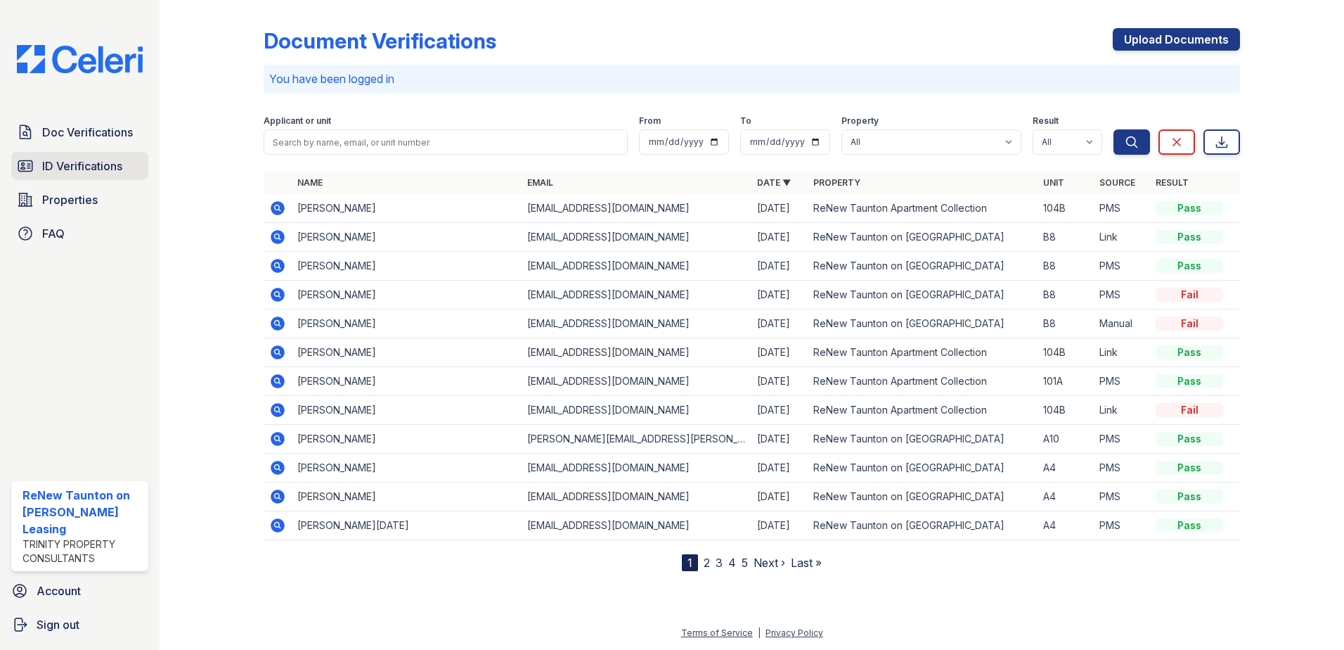 The height and width of the screenshot is (650, 1344). Describe the element at coordinates (1176, 39) in the screenshot. I see `a: Upload Documents` at that location.